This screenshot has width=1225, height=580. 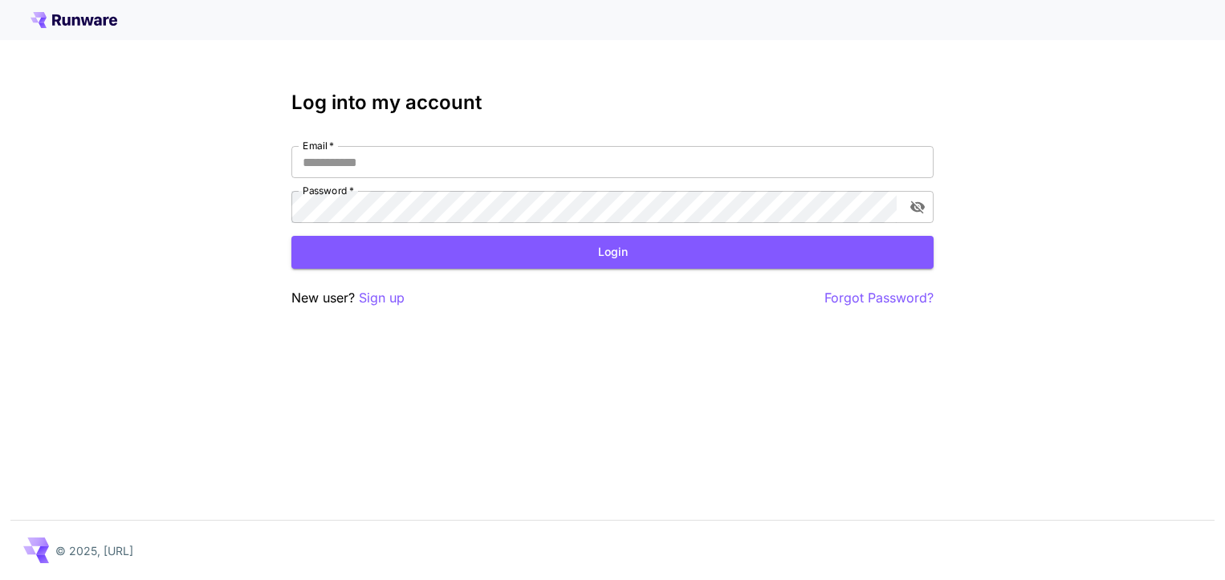 I want to click on label: Password, so click(x=328, y=190).